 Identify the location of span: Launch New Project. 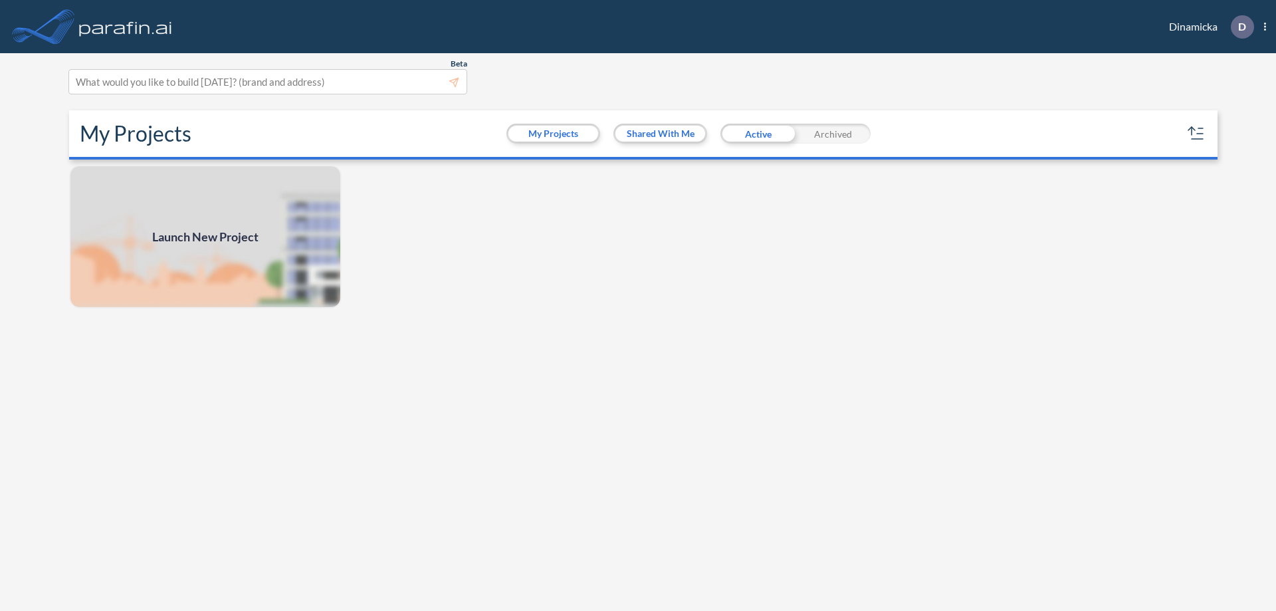
(205, 237).